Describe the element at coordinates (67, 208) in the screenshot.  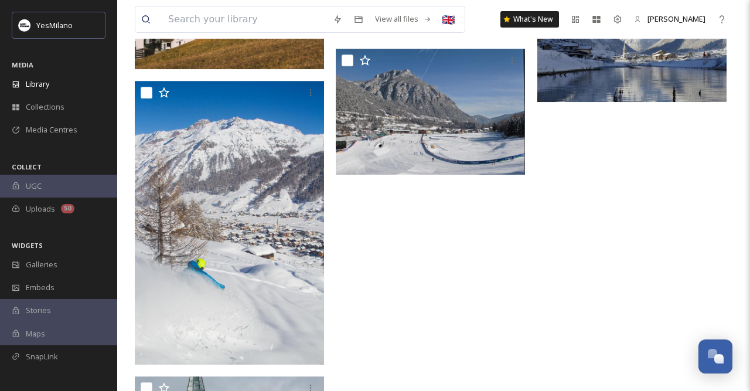
I see `div: 50` at that location.